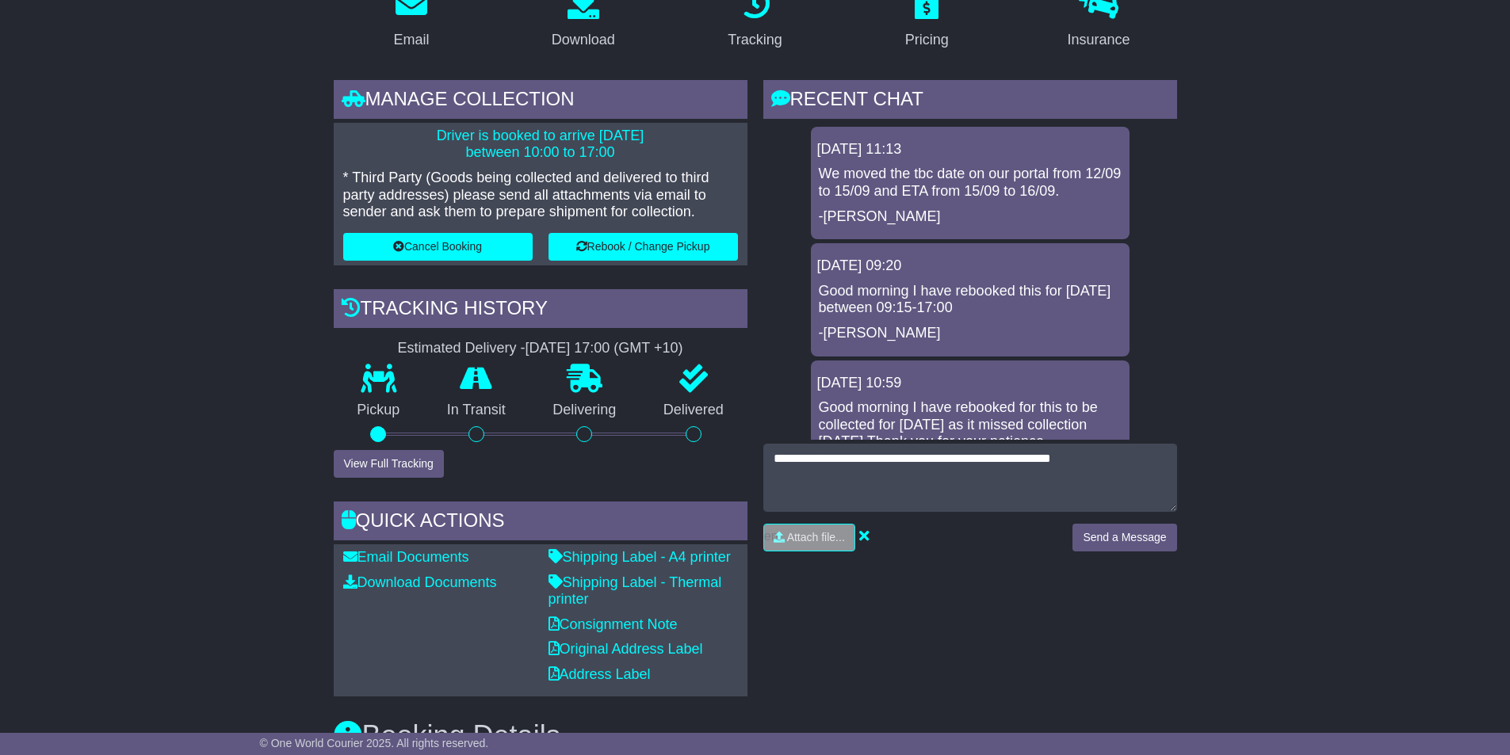  I want to click on div: Estimated Delivery -, so click(541, 349).